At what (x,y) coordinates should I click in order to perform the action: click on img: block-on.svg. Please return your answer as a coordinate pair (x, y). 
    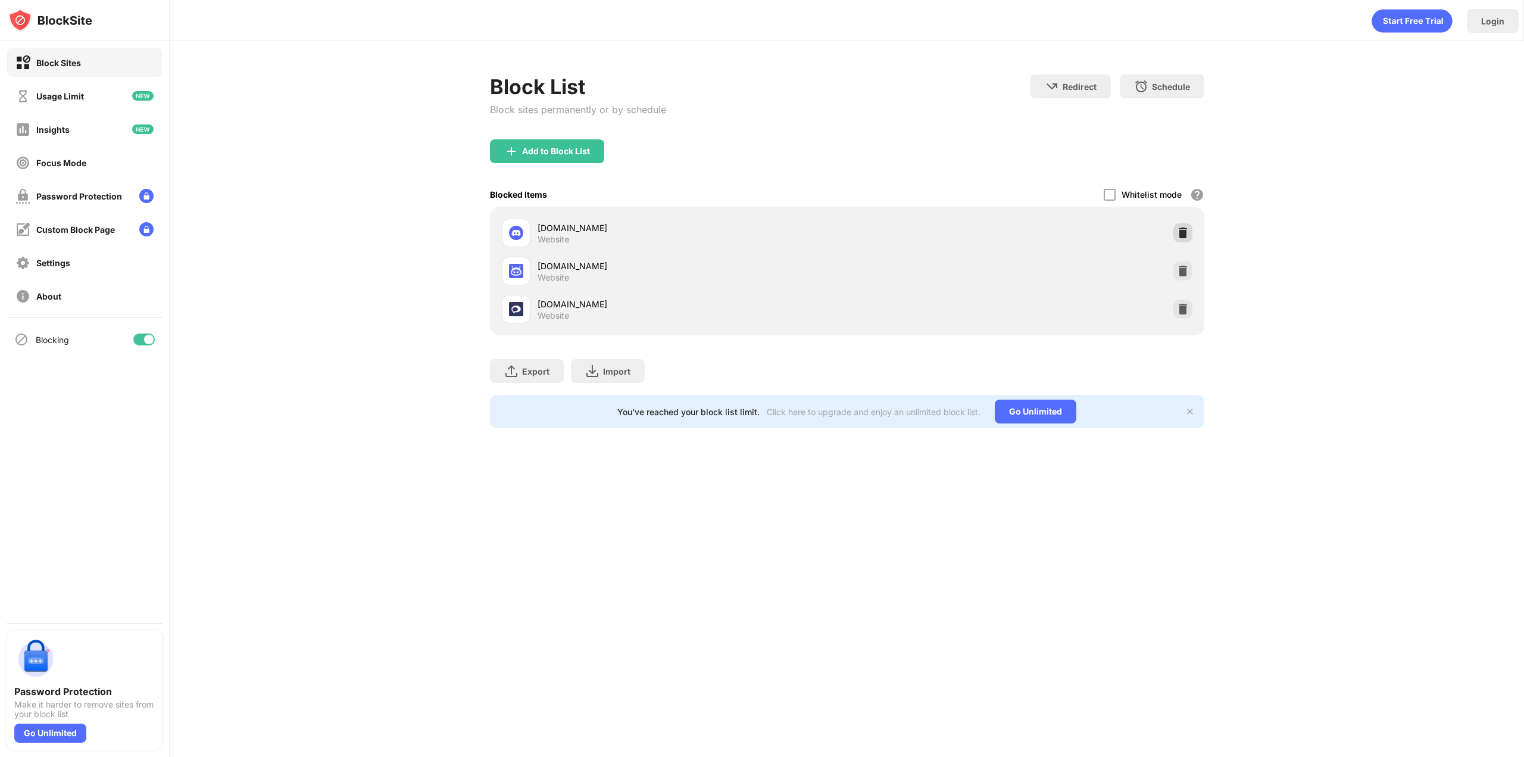
    Looking at the image, I should click on (23, 63).